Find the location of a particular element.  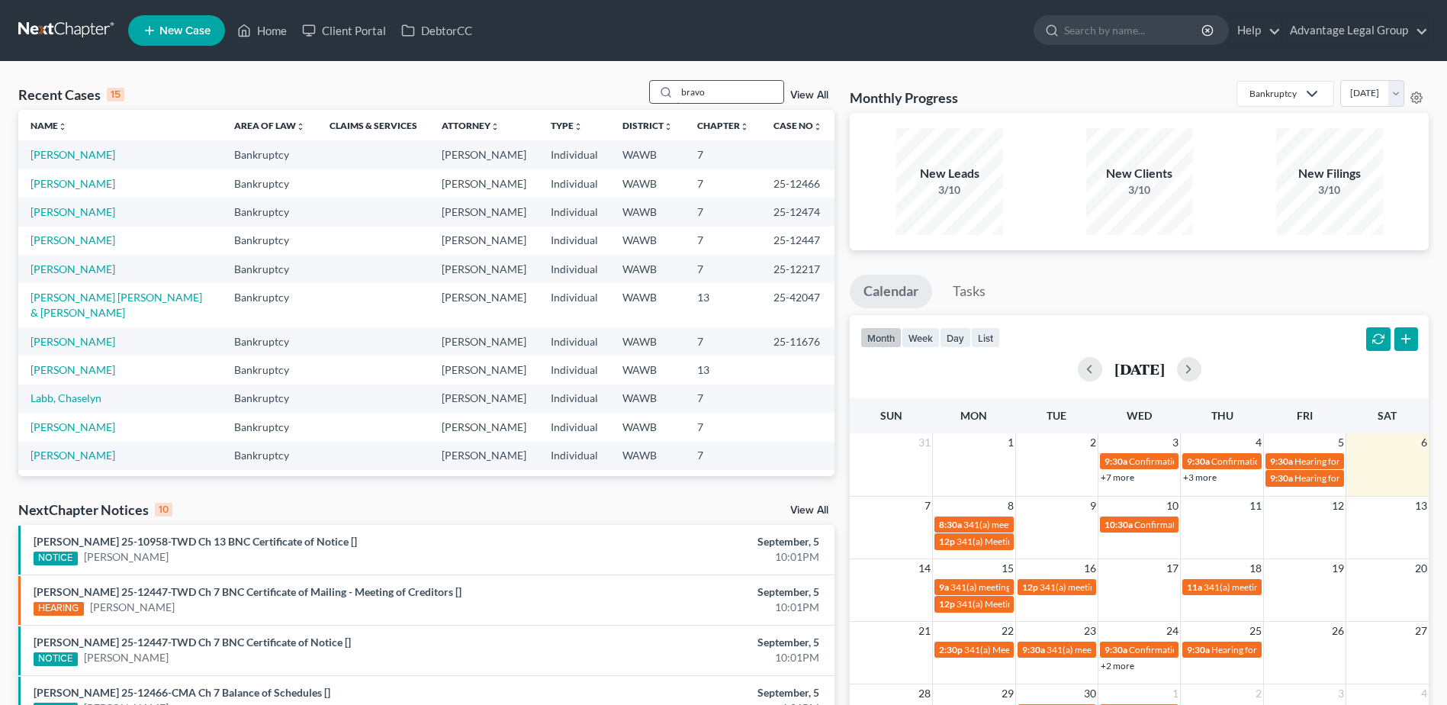

div: Bankruptcy is located at coordinates (1273, 93).